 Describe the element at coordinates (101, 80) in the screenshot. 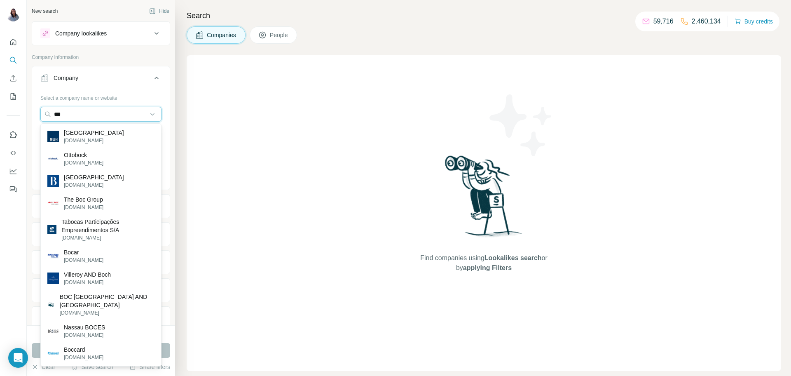

I see `button: Company` at that location.